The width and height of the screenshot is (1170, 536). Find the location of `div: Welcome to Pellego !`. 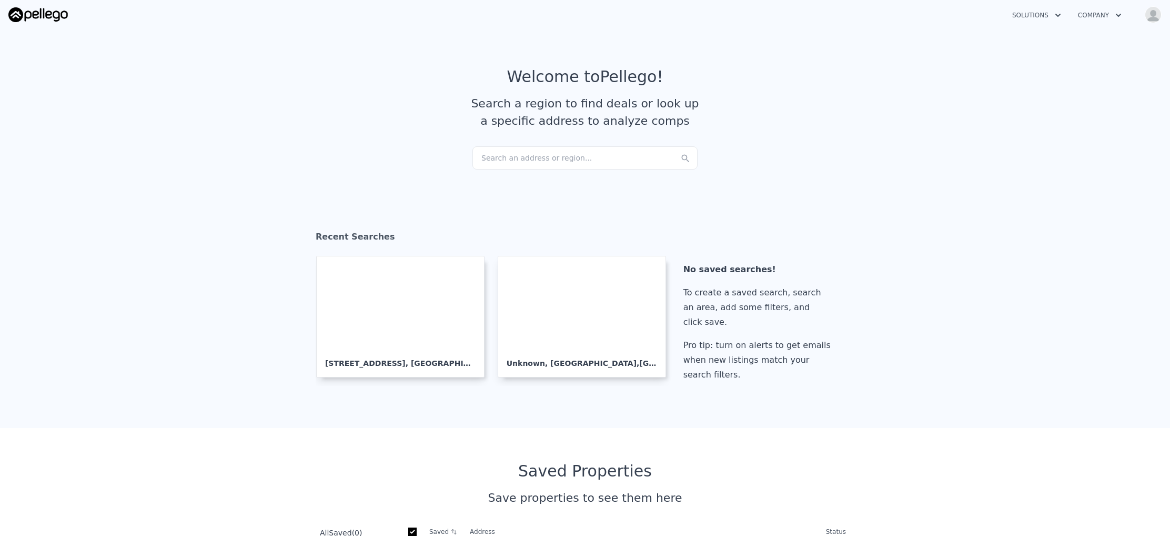

div: Welcome to Pellego ! is located at coordinates (585, 77).